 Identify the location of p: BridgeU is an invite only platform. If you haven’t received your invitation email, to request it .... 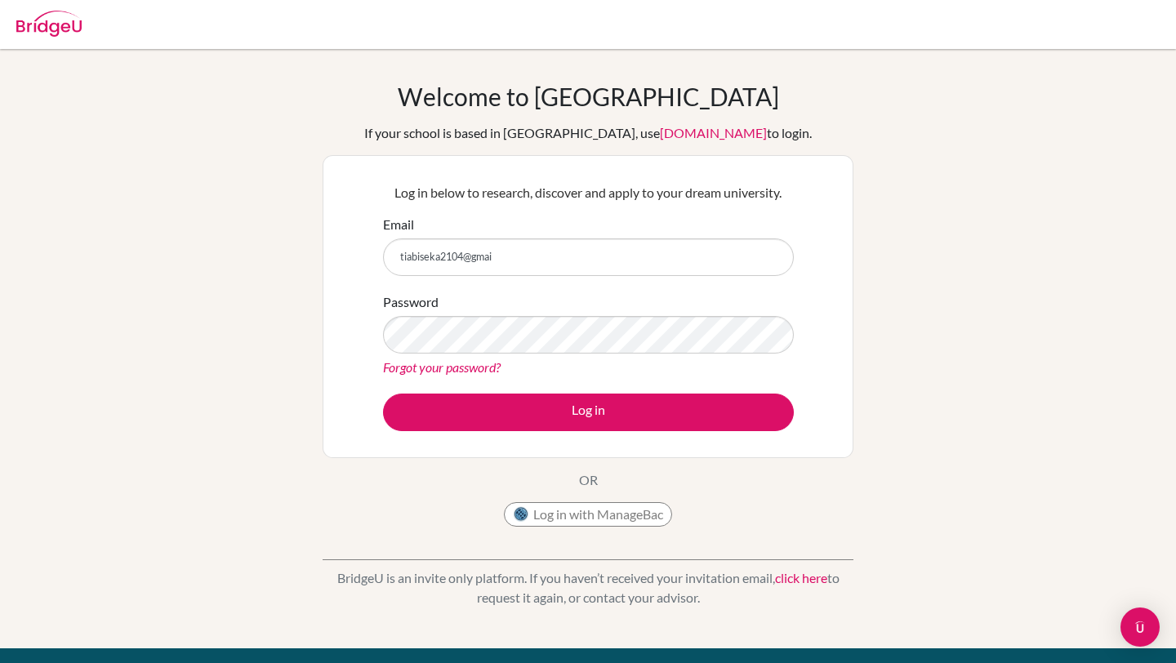
(588, 588).